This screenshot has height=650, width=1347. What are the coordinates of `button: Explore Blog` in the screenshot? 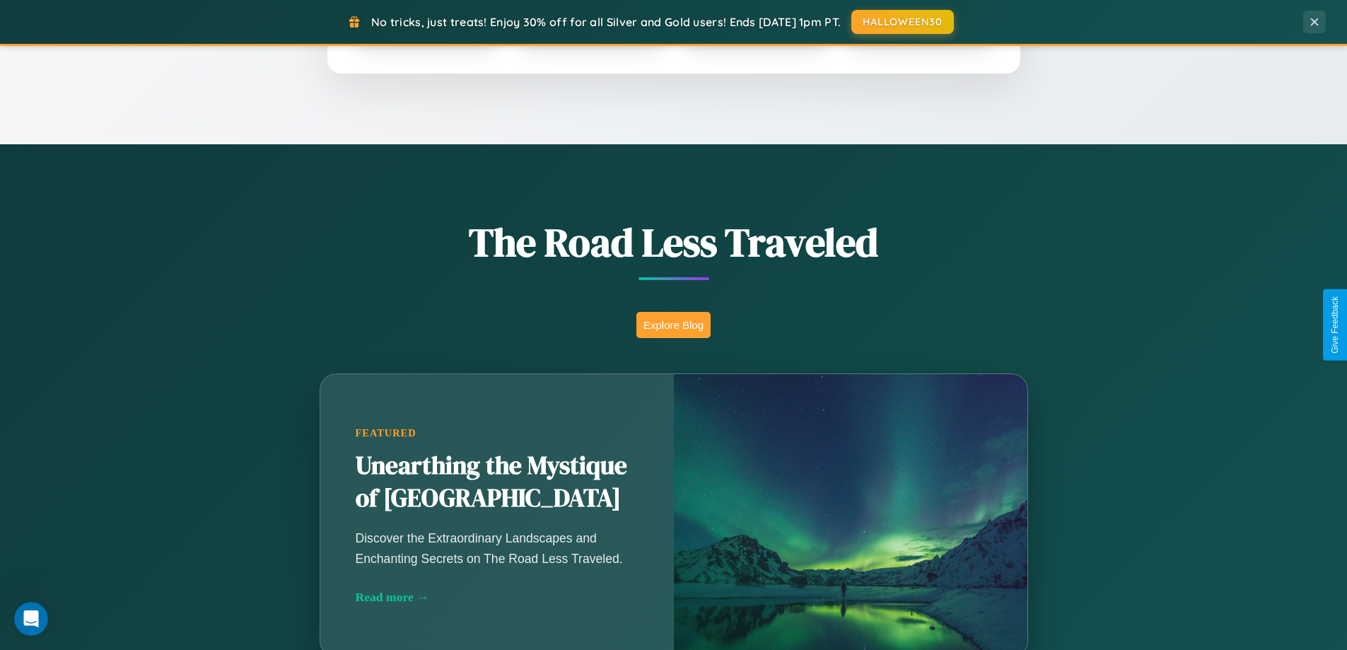 It's located at (673, 325).